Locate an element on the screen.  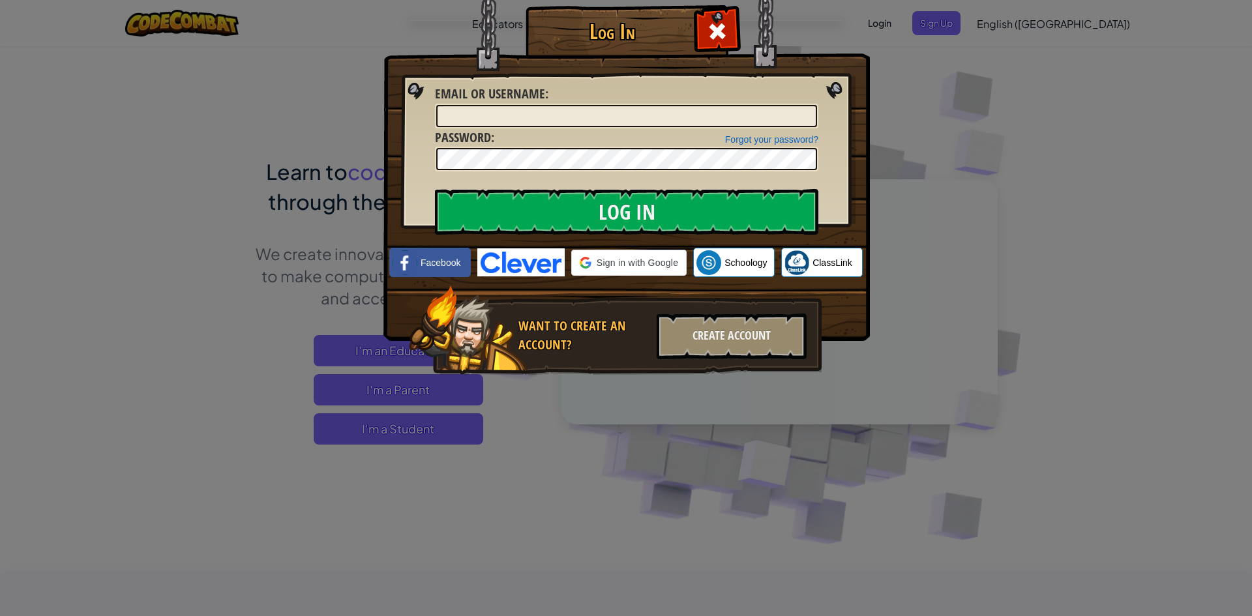
span: Password is located at coordinates (463, 137).